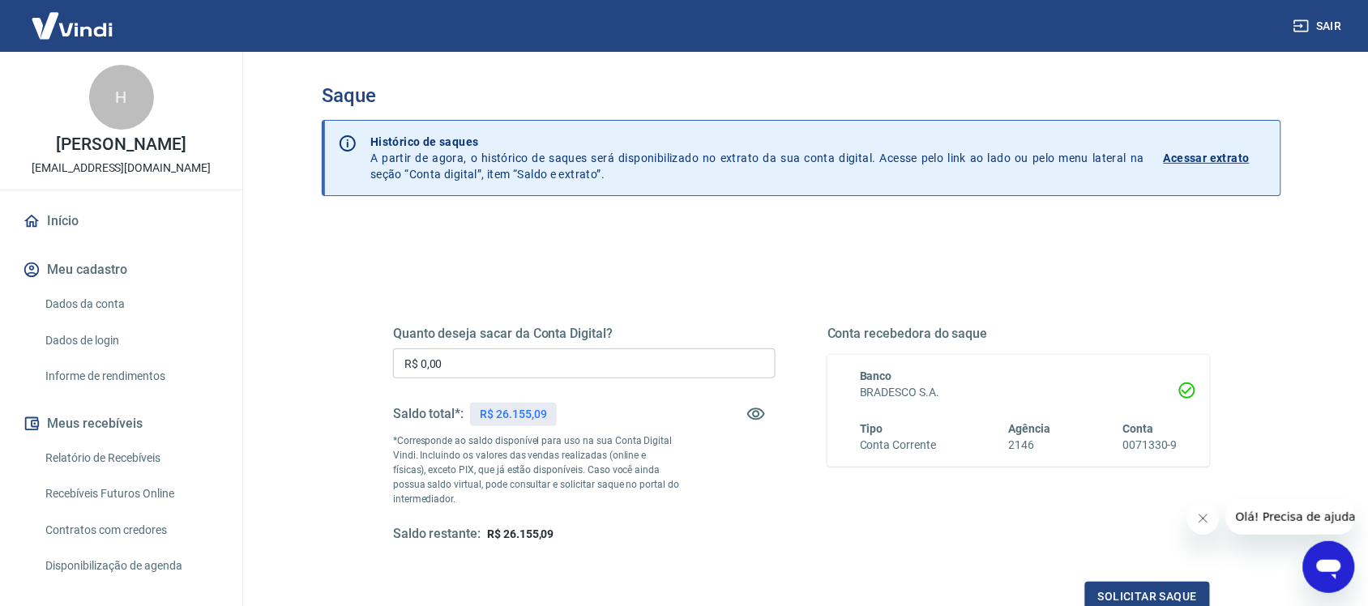 The width and height of the screenshot is (1368, 606). What do you see at coordinates (876, 376) in the screenshot?
I see `span: Banco` at bounding box center [876, 376].